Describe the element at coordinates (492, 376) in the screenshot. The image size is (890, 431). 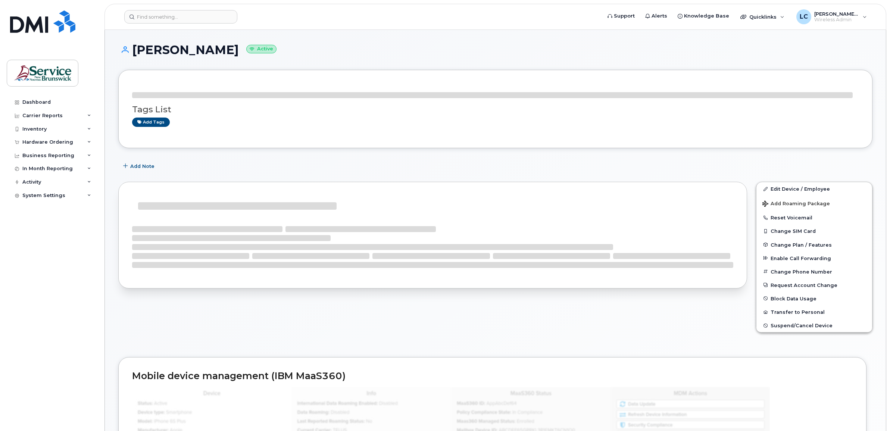
I see `h2: Mobile device management (IBM MaaS360)` at that location.